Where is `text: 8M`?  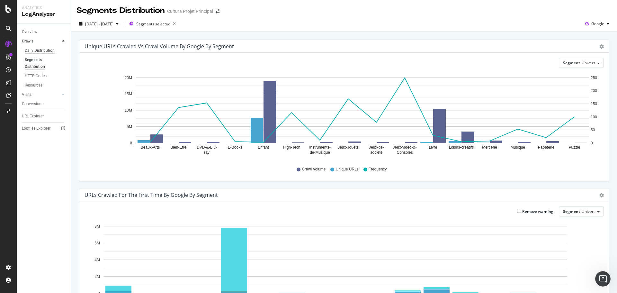 text: 8M is located at coordinates (97, 226).